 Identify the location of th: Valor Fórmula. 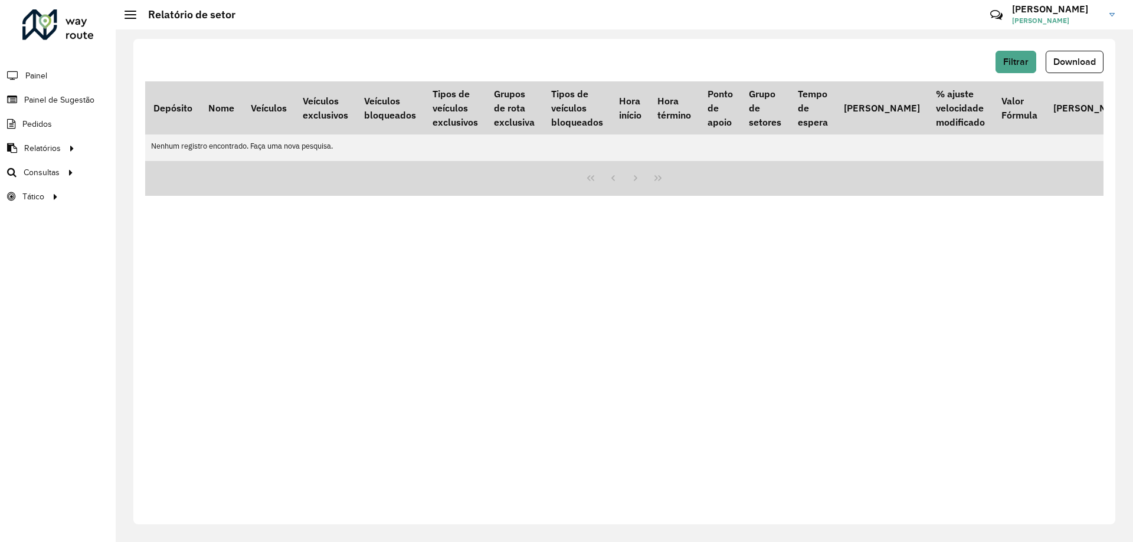
(1019, 108).